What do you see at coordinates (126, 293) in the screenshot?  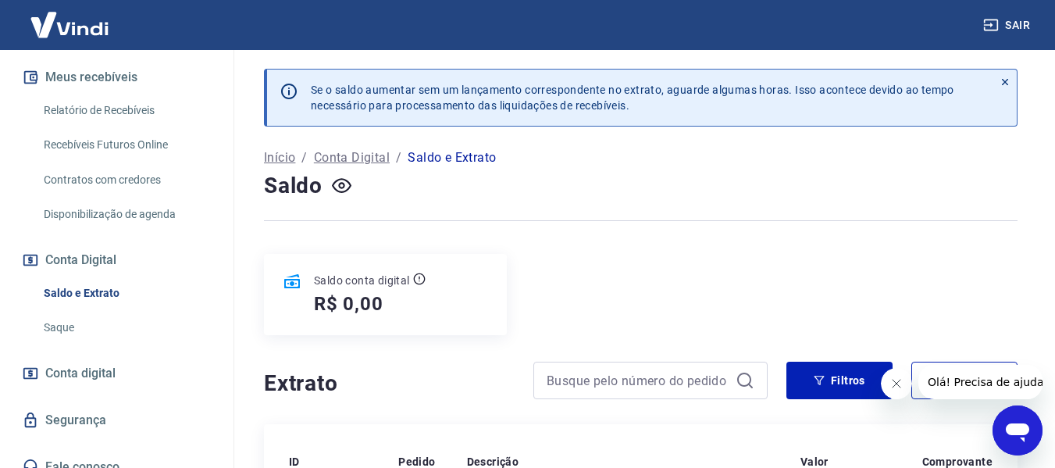 I see `a: Saldo e Extrato` at bounding box center [126, 293].